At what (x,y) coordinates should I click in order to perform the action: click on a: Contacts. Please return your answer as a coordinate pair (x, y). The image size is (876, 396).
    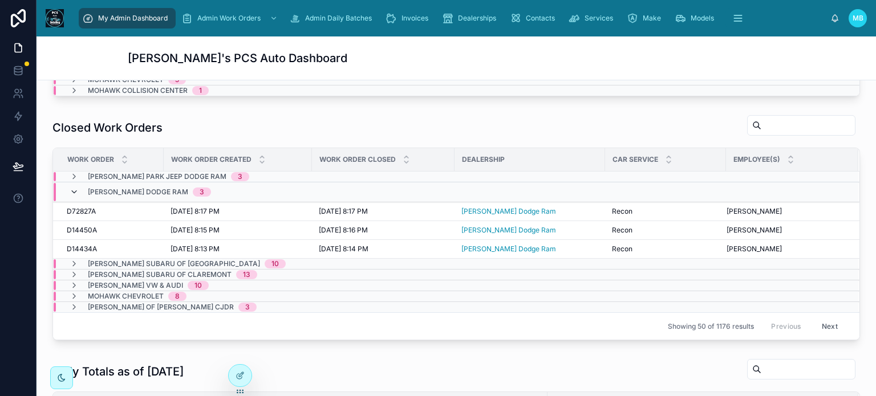
    Looking at the image, I should click on (535, 18).